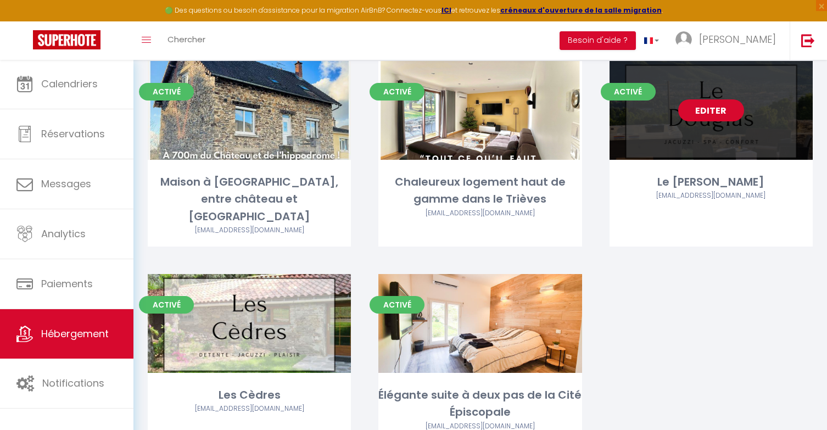  What do you see at coordinates (67, 283) in the screenshot?
I see `span: Paiements` at bounding box center [67, 283].